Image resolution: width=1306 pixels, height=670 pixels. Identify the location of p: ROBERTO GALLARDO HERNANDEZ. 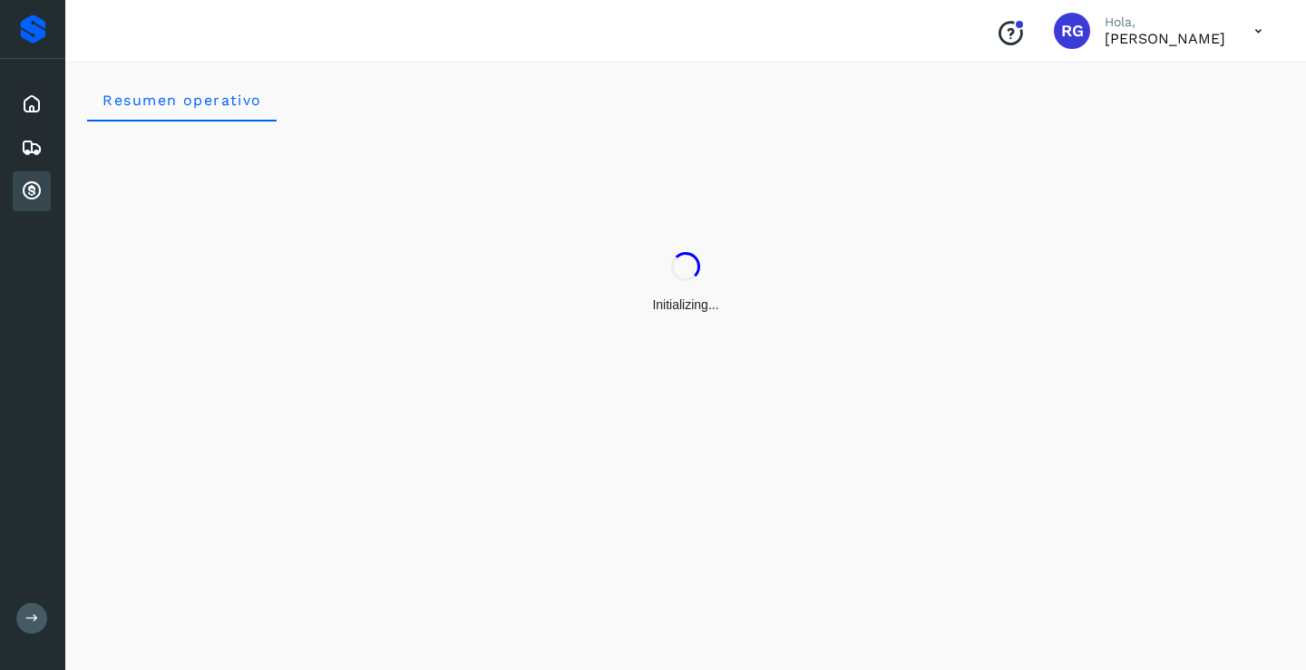
(1164, 38).